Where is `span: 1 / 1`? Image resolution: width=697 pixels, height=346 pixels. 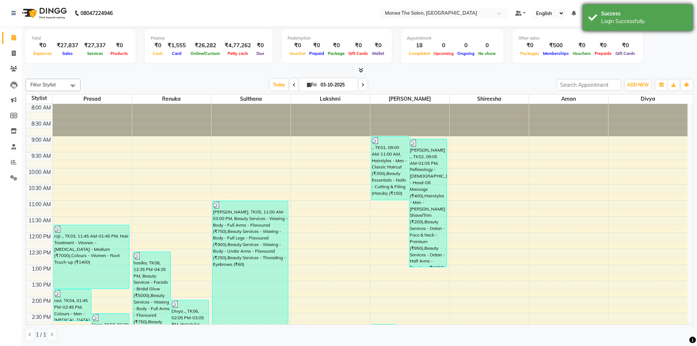 span: 1 / 1 is located at coordinates (41, 335).